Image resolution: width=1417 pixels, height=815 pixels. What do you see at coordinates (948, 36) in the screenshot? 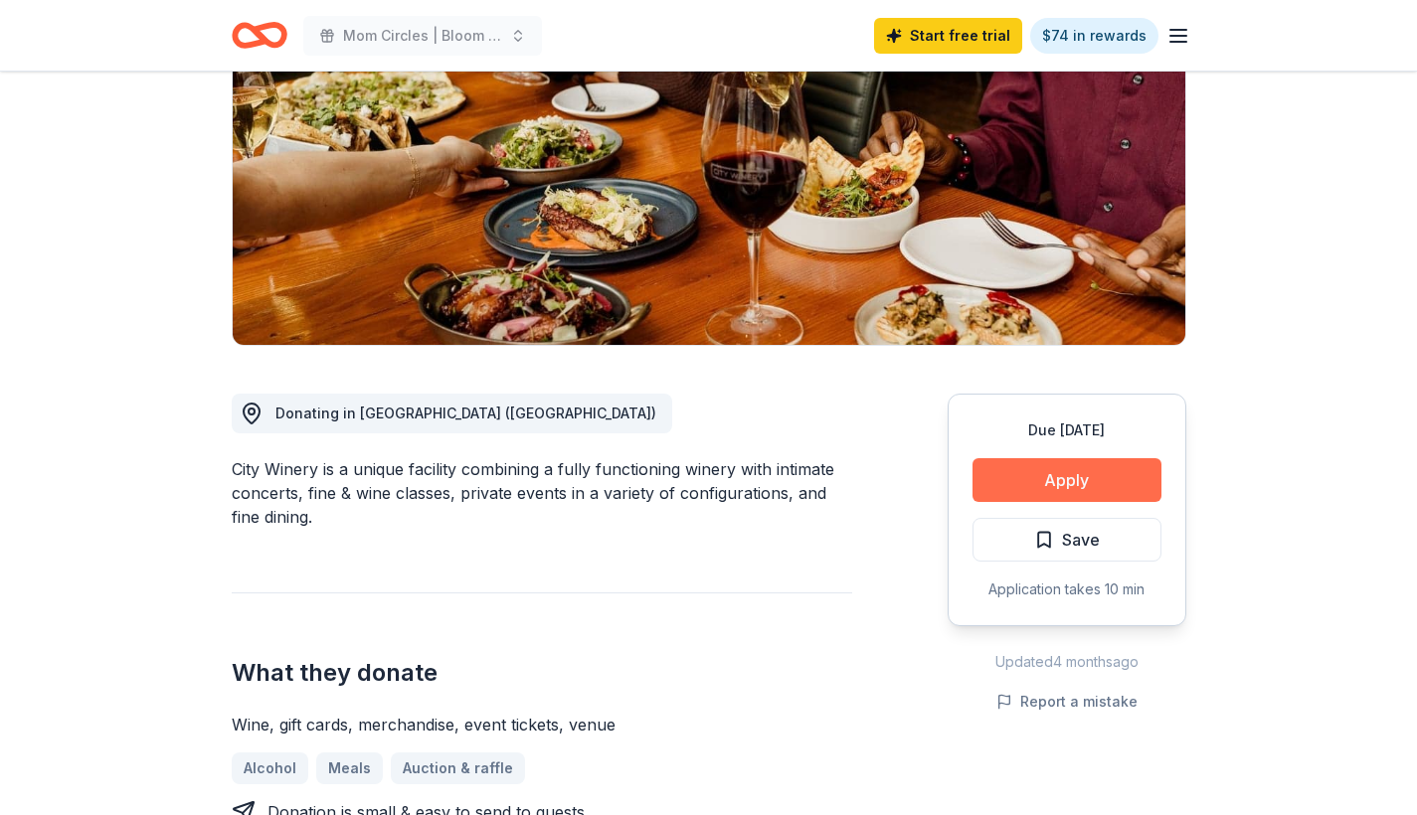
I see `a: Start free trial` at bounding box center [948, 36].